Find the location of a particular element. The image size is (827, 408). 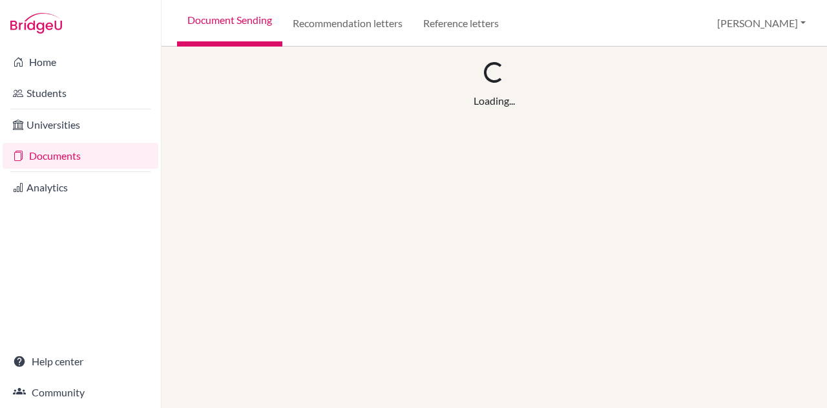

div: Loading... is located at coordinates (494, 101).